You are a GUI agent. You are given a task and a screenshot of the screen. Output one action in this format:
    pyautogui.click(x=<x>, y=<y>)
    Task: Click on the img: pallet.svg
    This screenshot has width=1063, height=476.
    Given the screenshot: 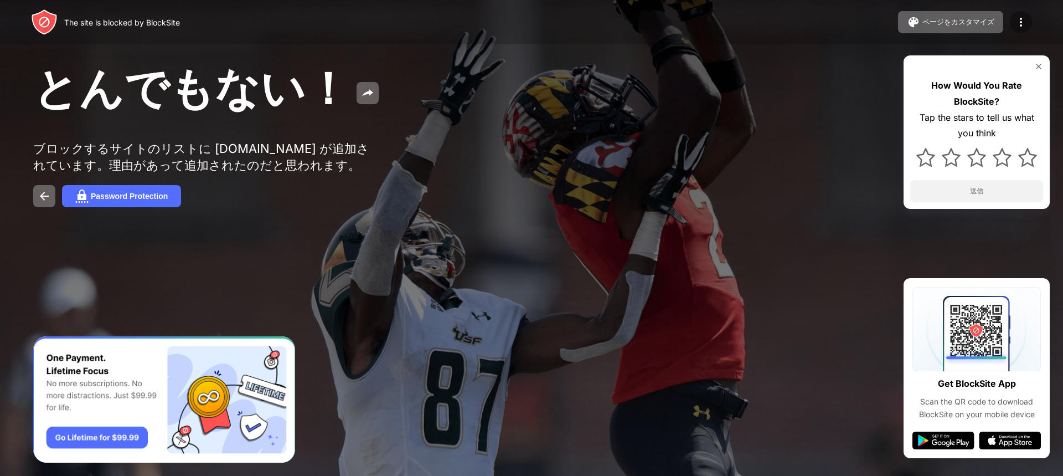 What is the action you would take?
    pyautogui.click(x=914, y=22)
    